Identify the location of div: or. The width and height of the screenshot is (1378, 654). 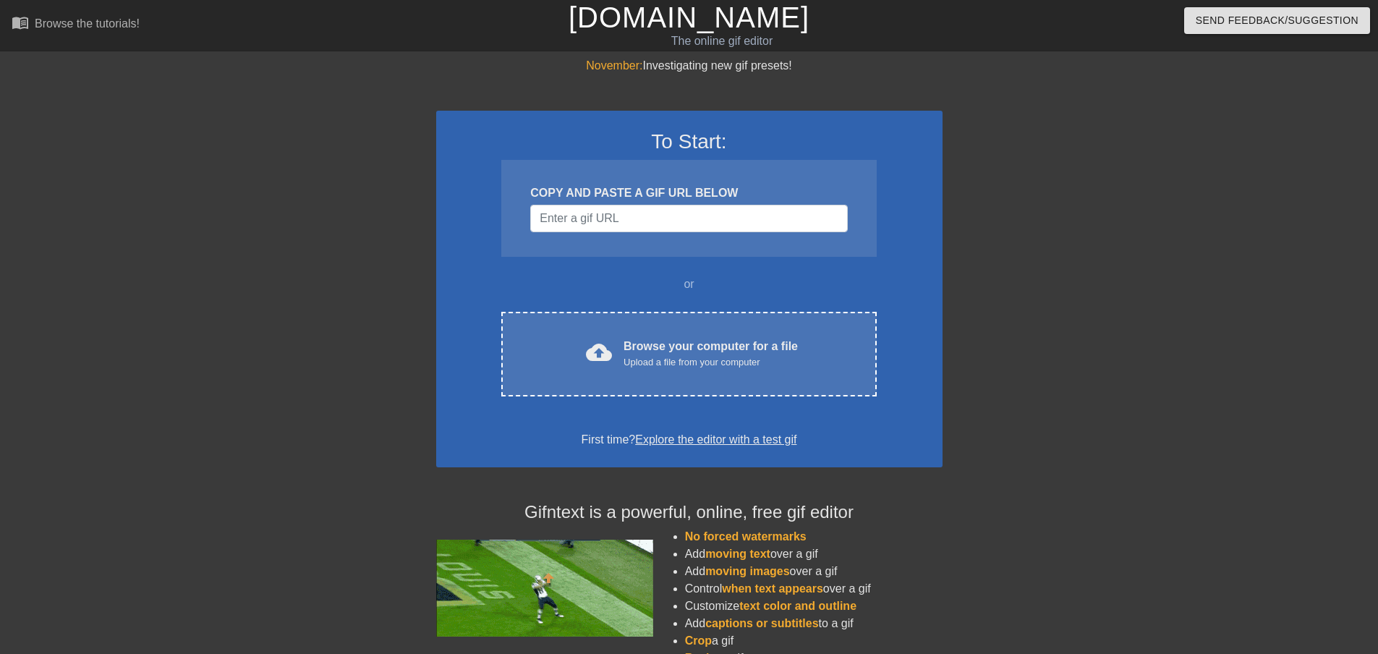
(689, 284).